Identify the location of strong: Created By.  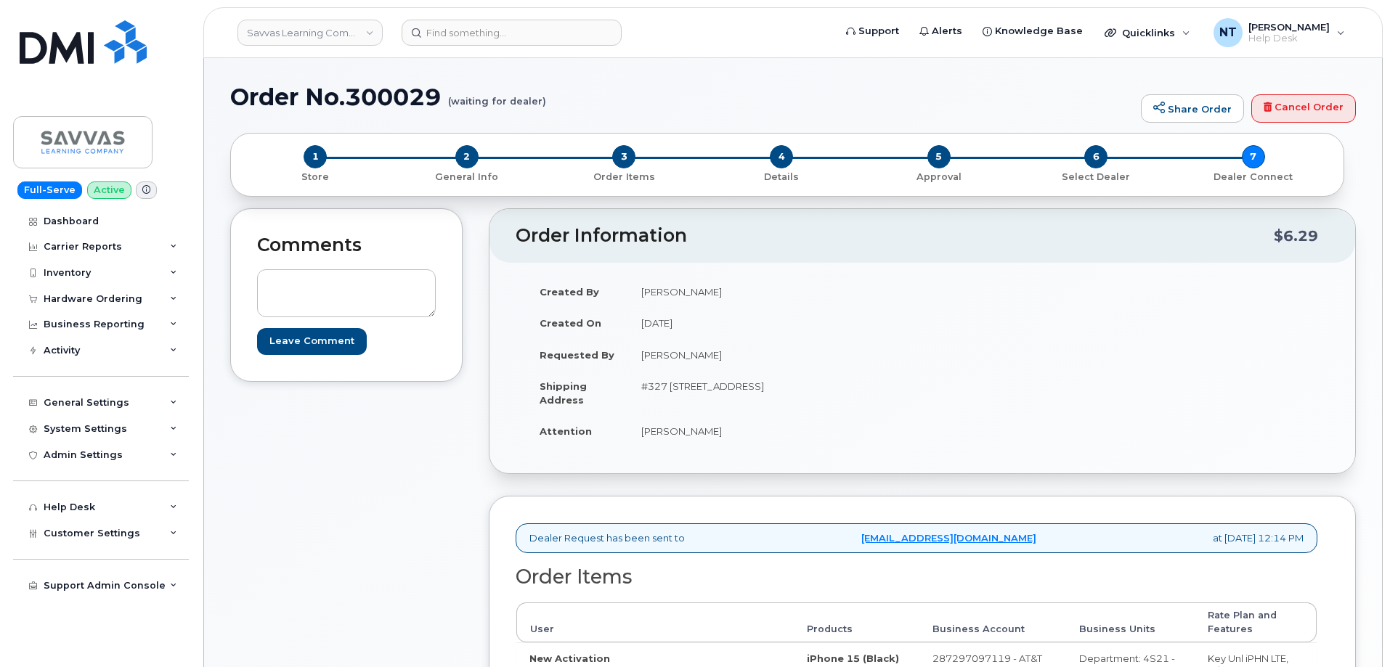
(569, 292).